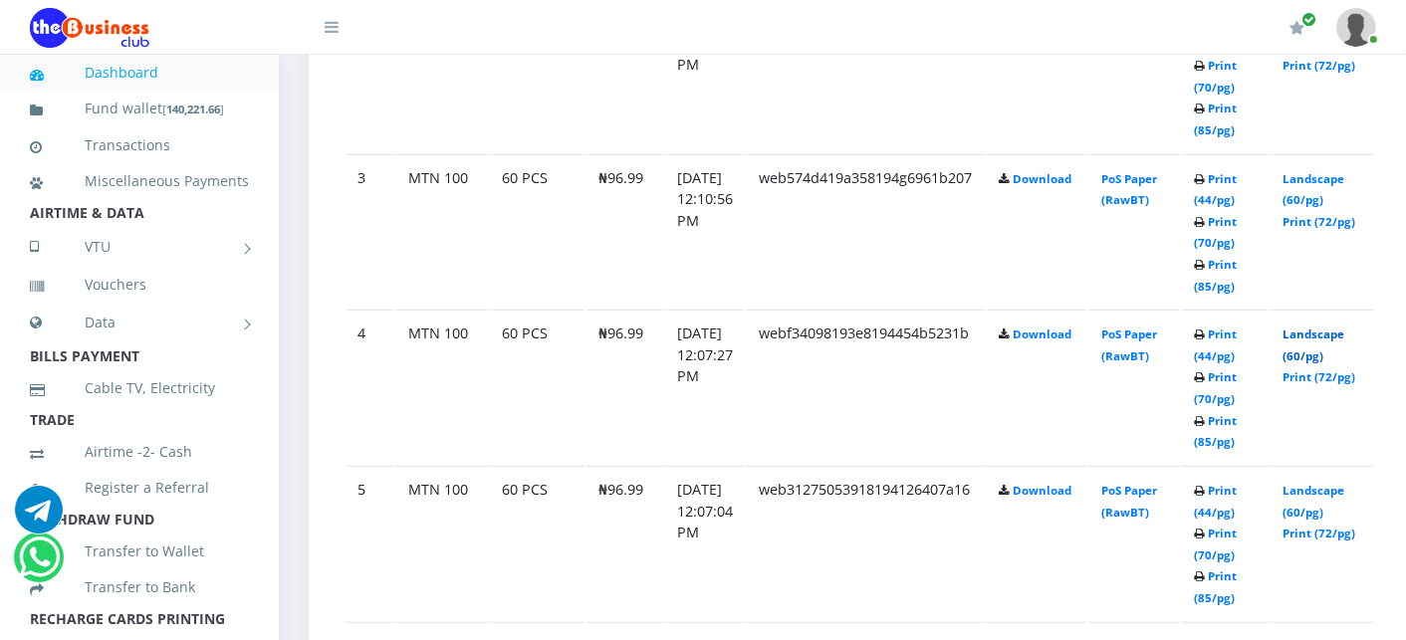  What do you see at coordinates (1356, 27) in the screenshot?
I see `img: User` at bounding box center [1356, 27].